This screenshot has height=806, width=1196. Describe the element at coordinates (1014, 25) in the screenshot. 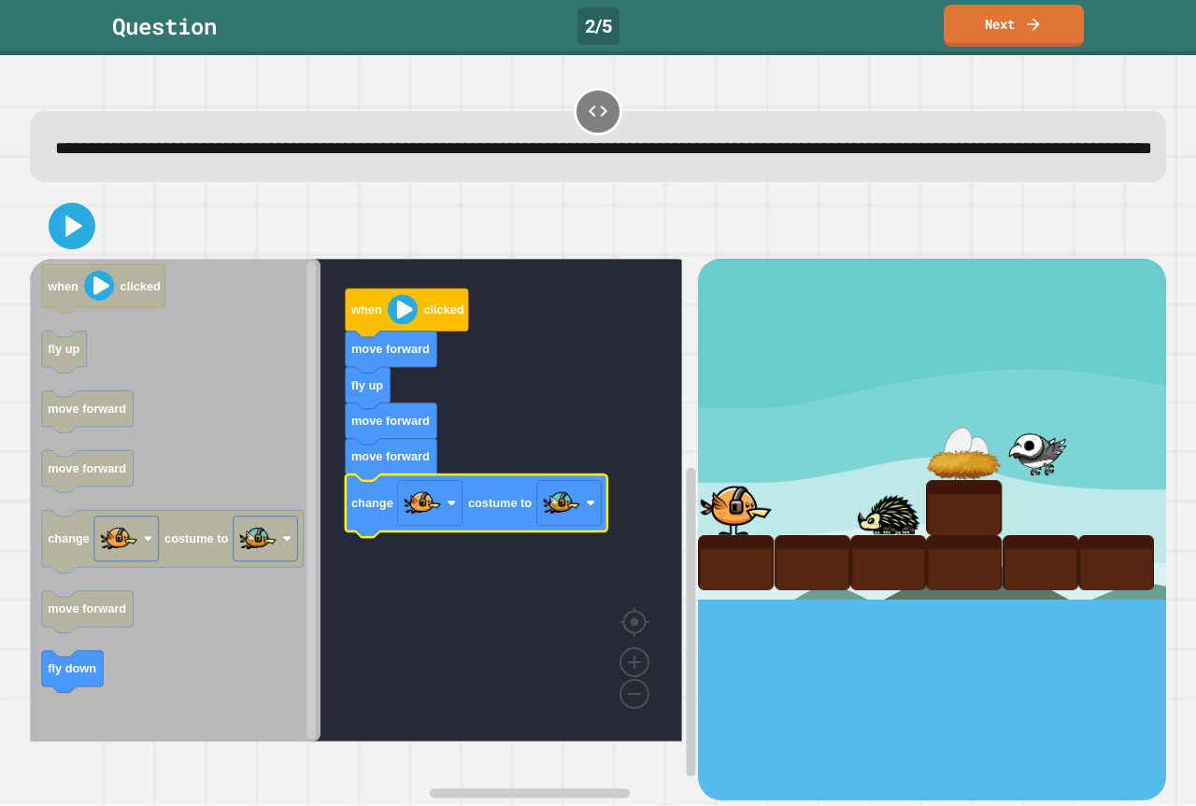

I see `a: Next` at that location.